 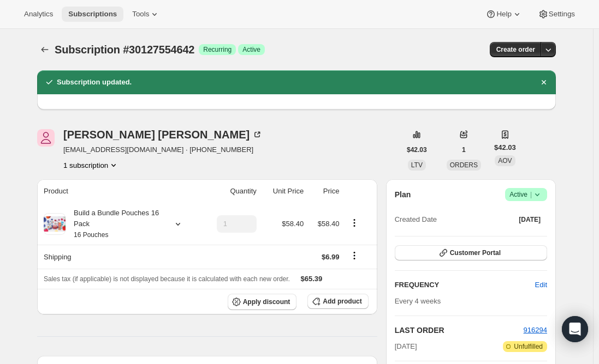 I want to click on span: 916294, so click(x=535, y=330).